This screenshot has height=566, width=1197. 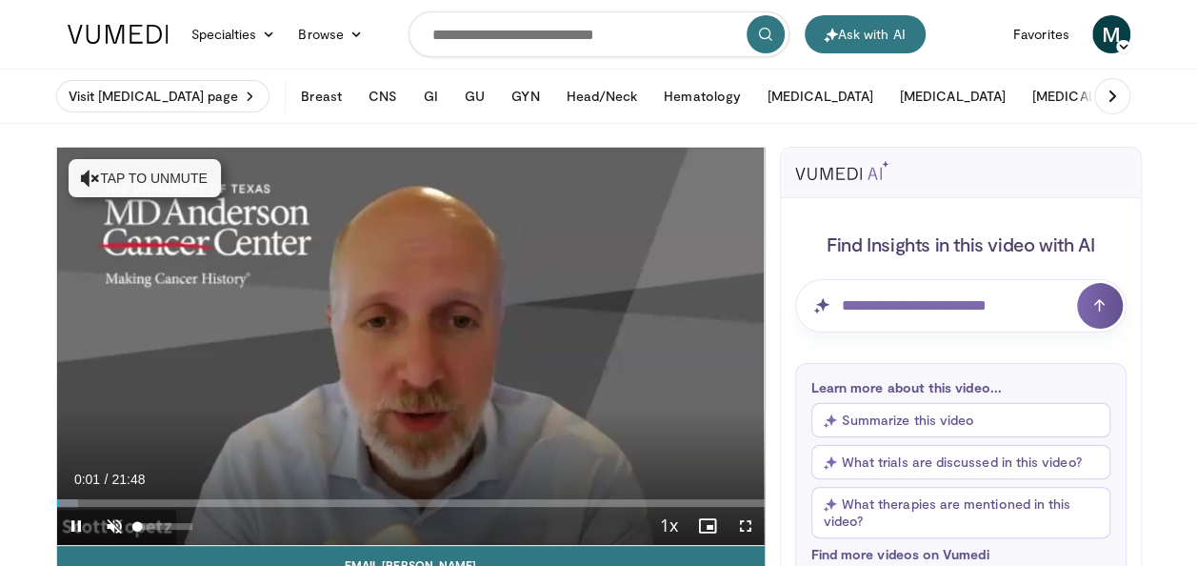 What do you see at coordinates (411, 347) in the screenshot?
I see `video-js: Video Player` at bounding box center [411, 347].